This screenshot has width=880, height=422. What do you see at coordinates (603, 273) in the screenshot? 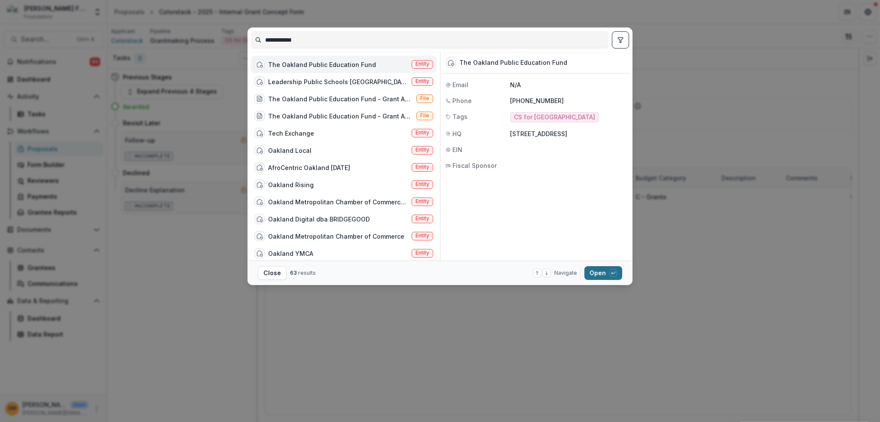
I see `button: Open` at bounding box center [603, 273].